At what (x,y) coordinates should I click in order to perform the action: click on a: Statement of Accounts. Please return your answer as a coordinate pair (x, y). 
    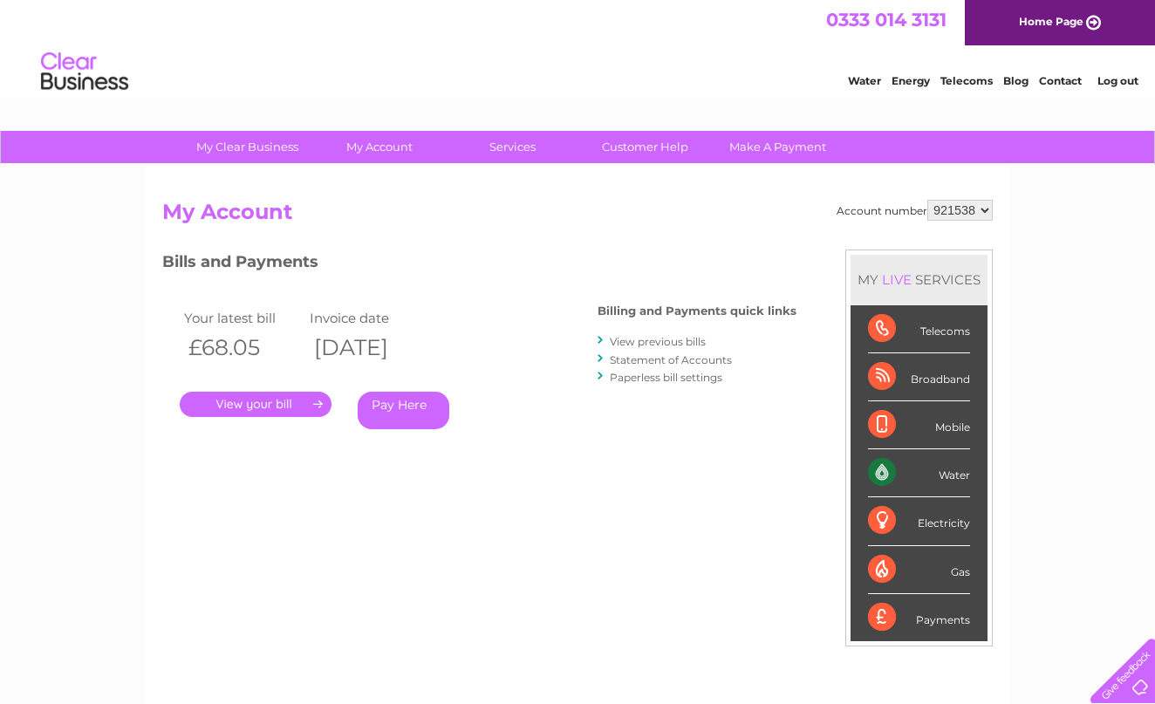
    Looking at the image, I should click on (671, 359).